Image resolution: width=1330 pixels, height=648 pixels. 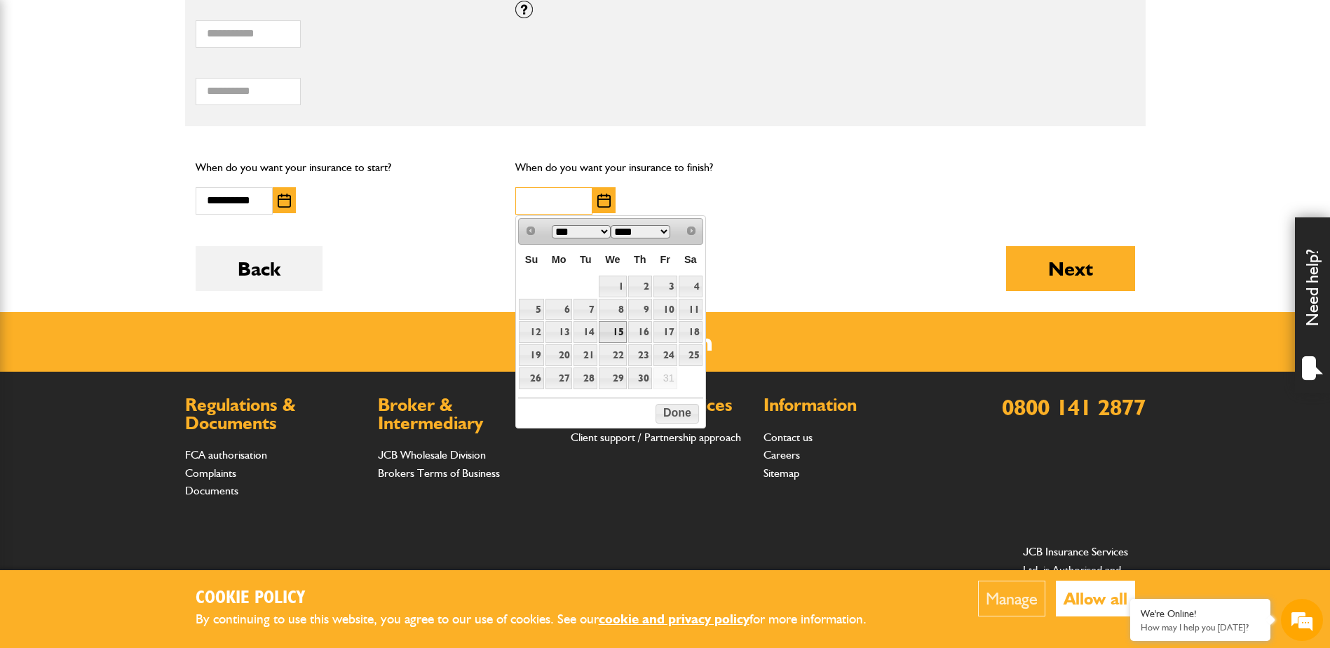 What do you see at coordinates (439, 473) in the screenshot?
I see `a: Brokers Terms of Business` at bounding box center [439, 473].